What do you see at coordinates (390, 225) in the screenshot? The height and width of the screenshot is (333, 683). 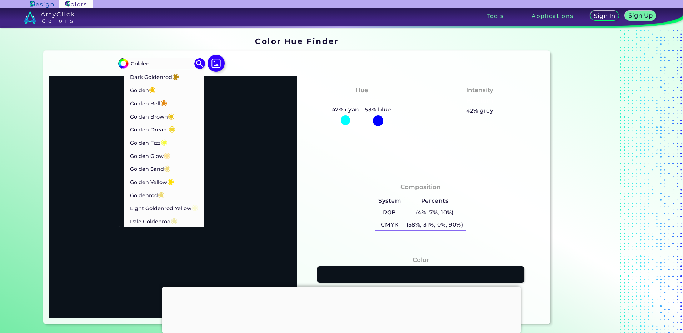 I see `h5: CMYK` at bounding box center [390, 225].